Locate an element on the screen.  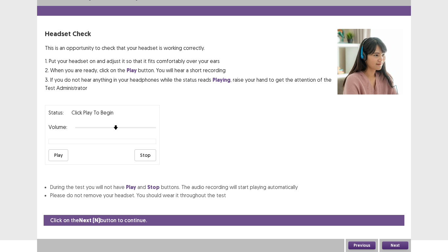
button: Play is located at coordinates (58, 155).